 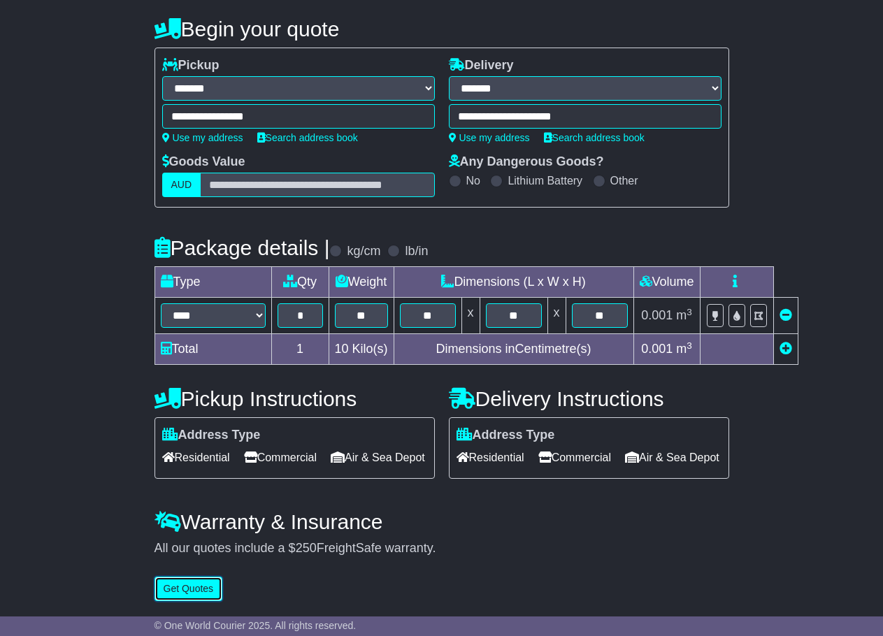 I want to click on a: Add new item, so click(x=786, y=349).